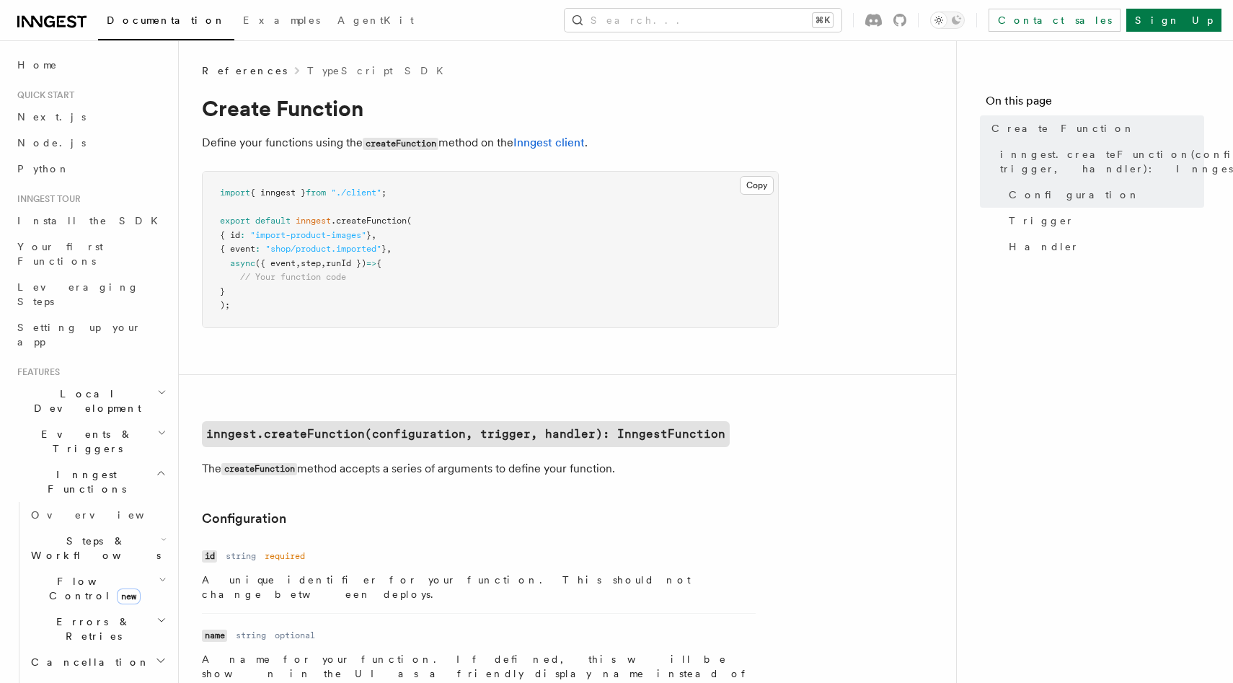 Image resolution: width=1233 pixels, height=683 pixels. I want to click on span: Quick start, so click(43, 95).